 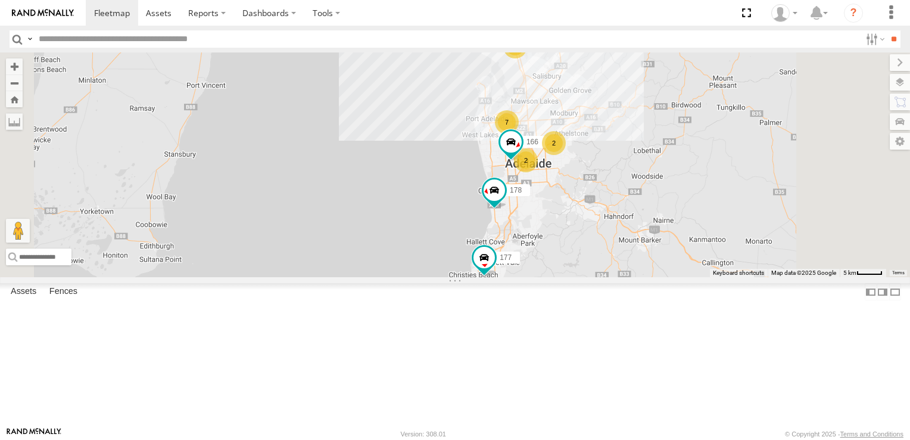 What do you see at coordinates (14, 122) in the screenshot?
I see `label: Measure` at bounding box center [14, 122].